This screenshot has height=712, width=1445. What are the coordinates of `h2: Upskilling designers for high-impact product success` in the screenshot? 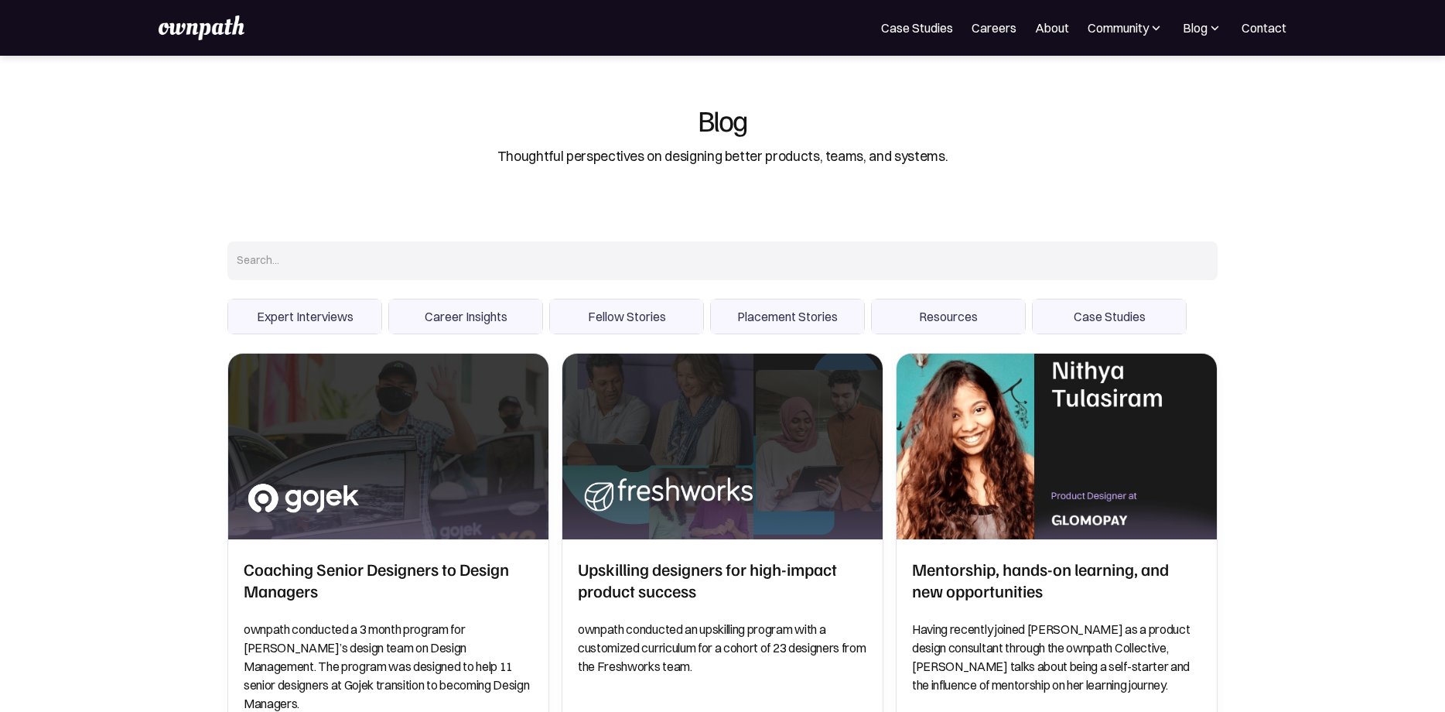 It's located at (723, 579).